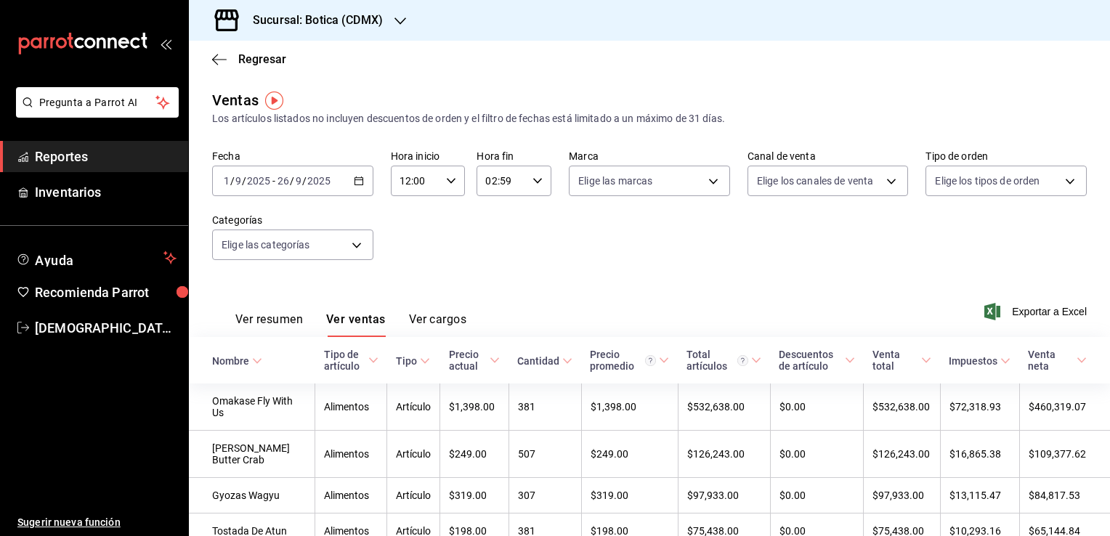 The width and height of the screenshot is (1110, 536). What do you see at coordinates (1064, 407) in the screenshot?
I see `td: $460,319.07` at bounding box center [1064, 407].